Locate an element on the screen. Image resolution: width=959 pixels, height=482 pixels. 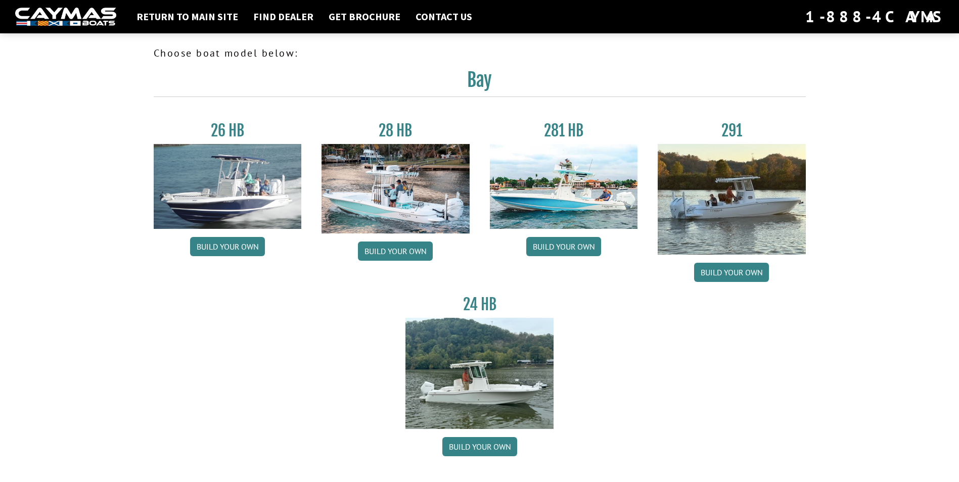
img: 26_new_photo_resized.jpg is located at coordinates (228, 187).